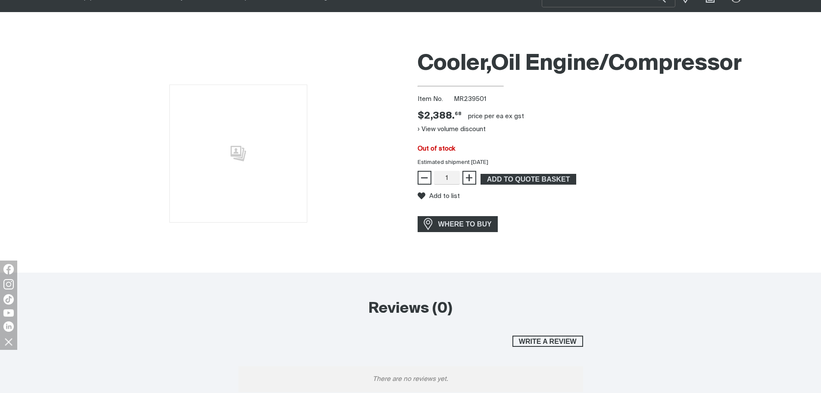  What do you see at coordinates (9, 326) in the screenshot?
I see `img: LinkedIn` at bounding box center [9, 326].